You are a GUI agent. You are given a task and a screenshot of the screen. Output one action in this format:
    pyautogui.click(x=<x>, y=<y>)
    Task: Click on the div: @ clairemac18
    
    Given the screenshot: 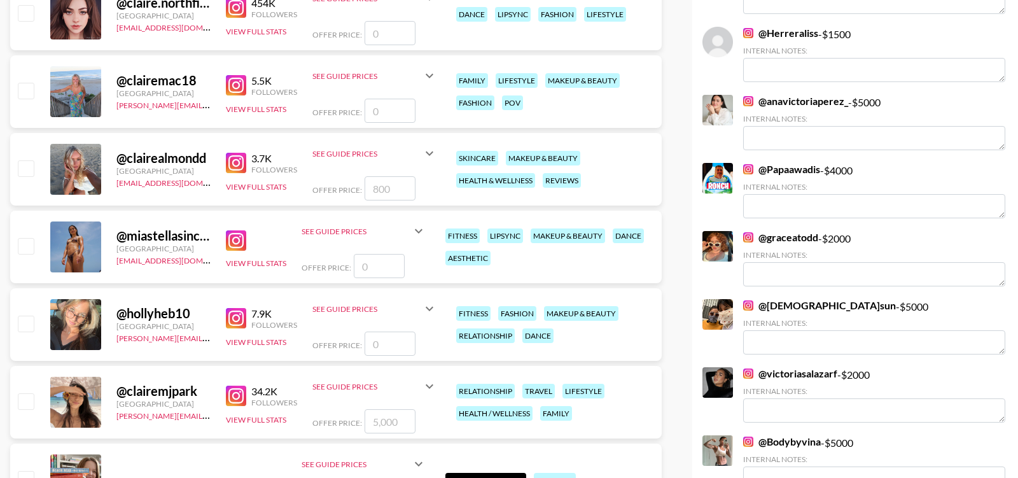 What is the action you would take?
    pyautogui.click(x=163, y=80)
    